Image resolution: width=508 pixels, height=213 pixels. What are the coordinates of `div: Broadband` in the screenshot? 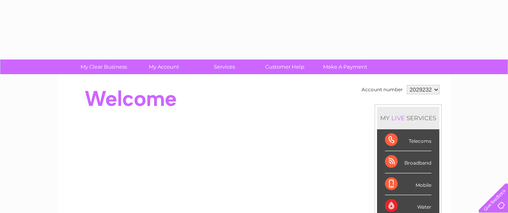 It's located at (408, 162).